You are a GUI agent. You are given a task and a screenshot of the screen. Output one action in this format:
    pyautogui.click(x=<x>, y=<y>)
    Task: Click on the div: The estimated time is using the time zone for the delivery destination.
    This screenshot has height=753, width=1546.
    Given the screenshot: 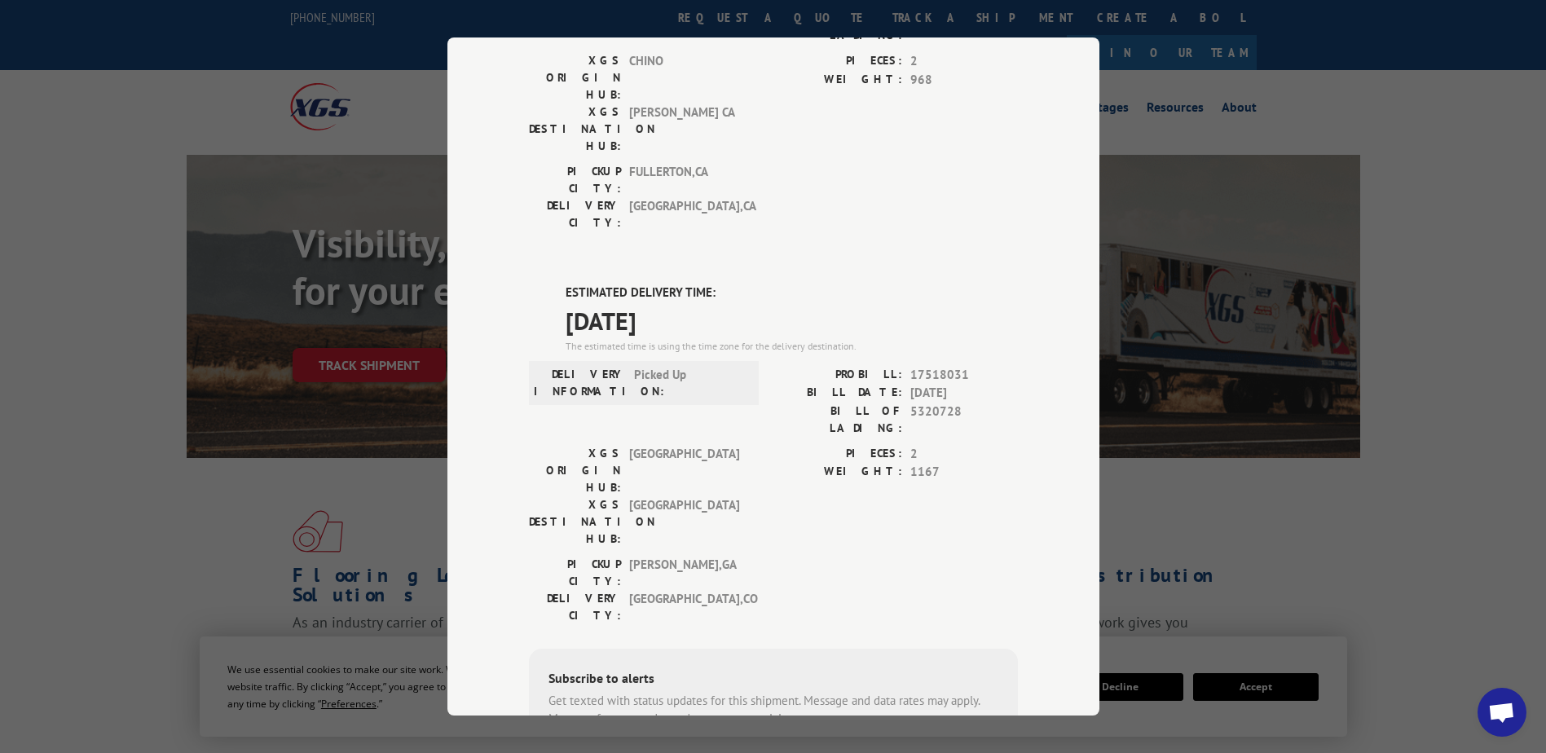 What is the action you would take?
    pyautogui.click(x=791, y=346)
    